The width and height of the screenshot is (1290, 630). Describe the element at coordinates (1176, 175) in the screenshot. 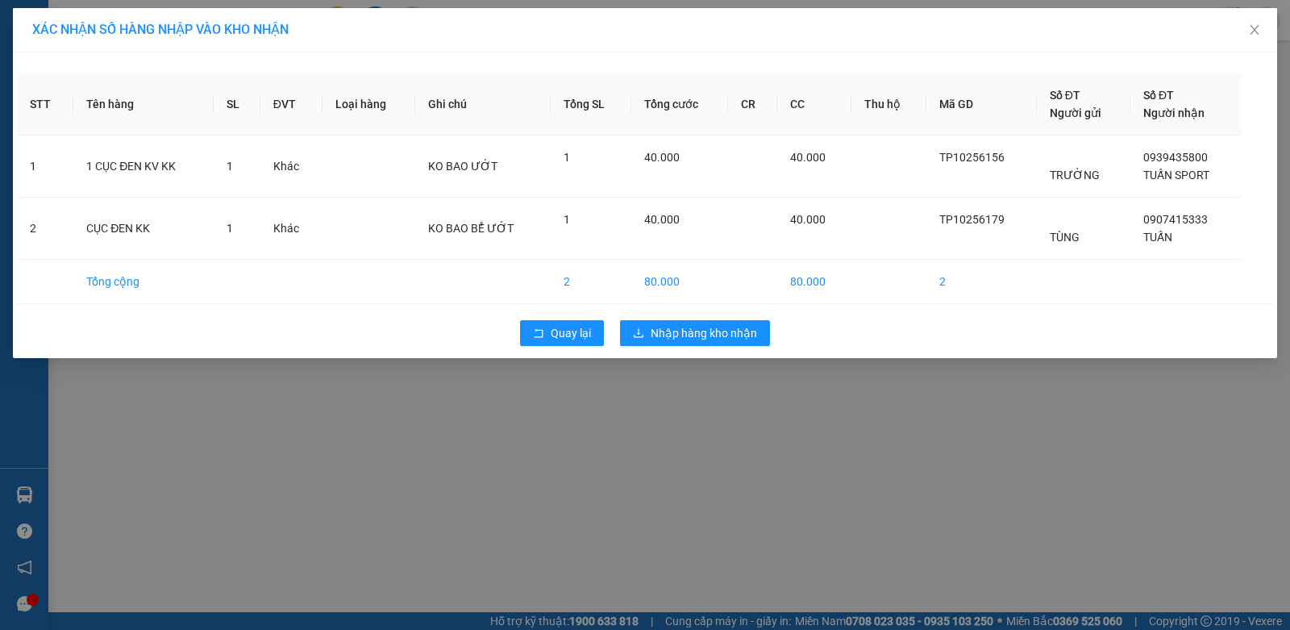

I see `span: TUẤN SPORT` at that location.